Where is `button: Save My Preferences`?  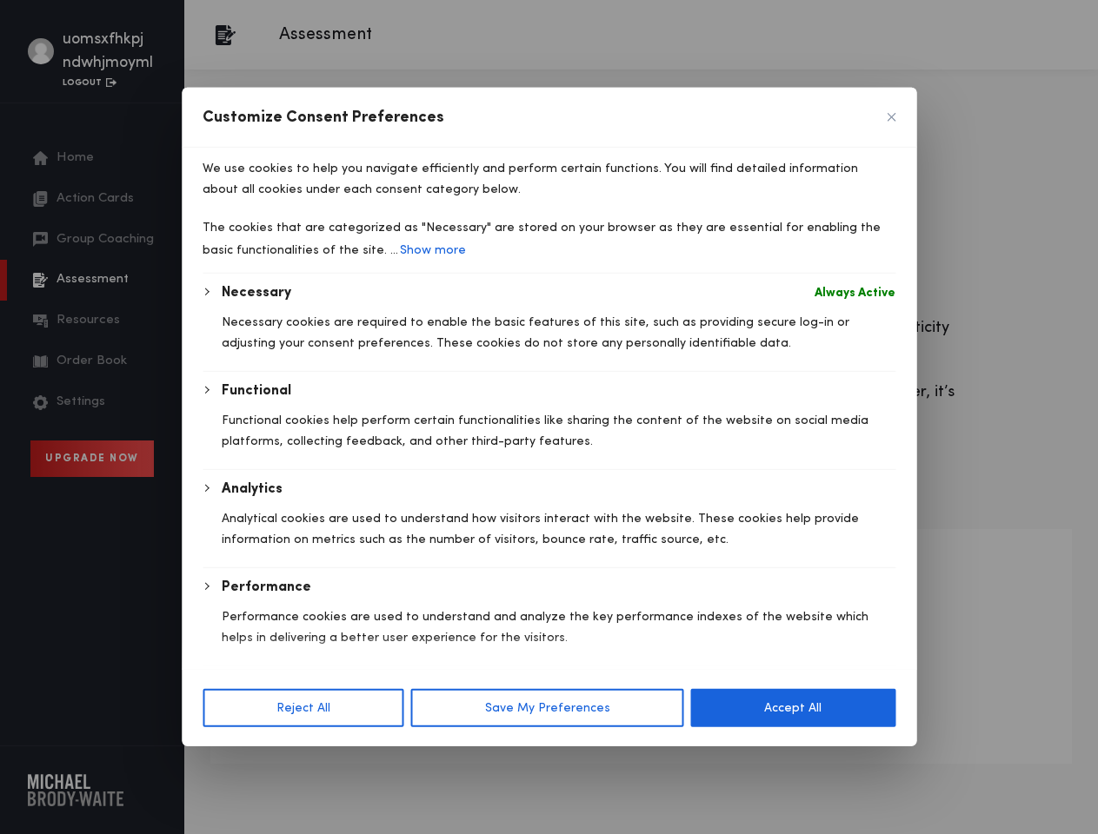
button: Save My Preferences is located at coordinates (547, 708).